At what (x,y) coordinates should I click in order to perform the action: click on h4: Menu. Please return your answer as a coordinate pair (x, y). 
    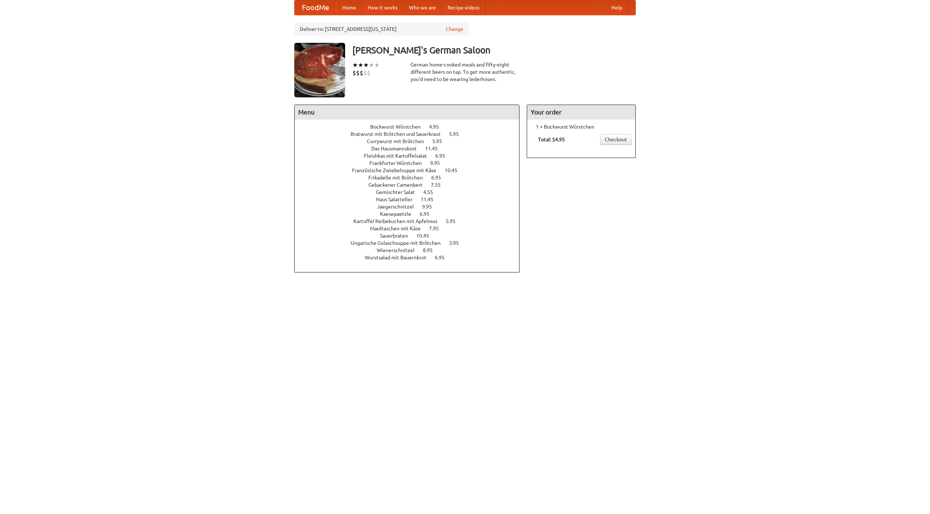
    Looking at the image, I should click on (407, 112).